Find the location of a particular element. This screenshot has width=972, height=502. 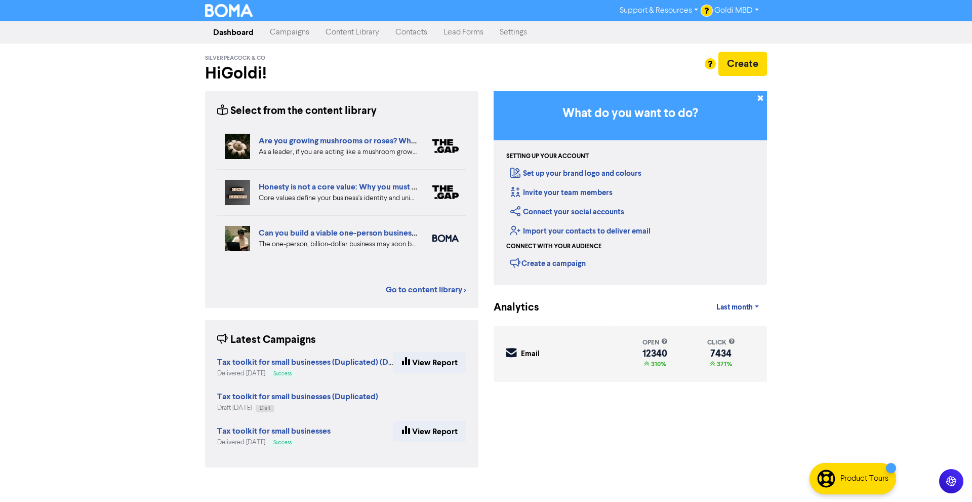

a: Lead Forms is located at coordinates (463, 32).